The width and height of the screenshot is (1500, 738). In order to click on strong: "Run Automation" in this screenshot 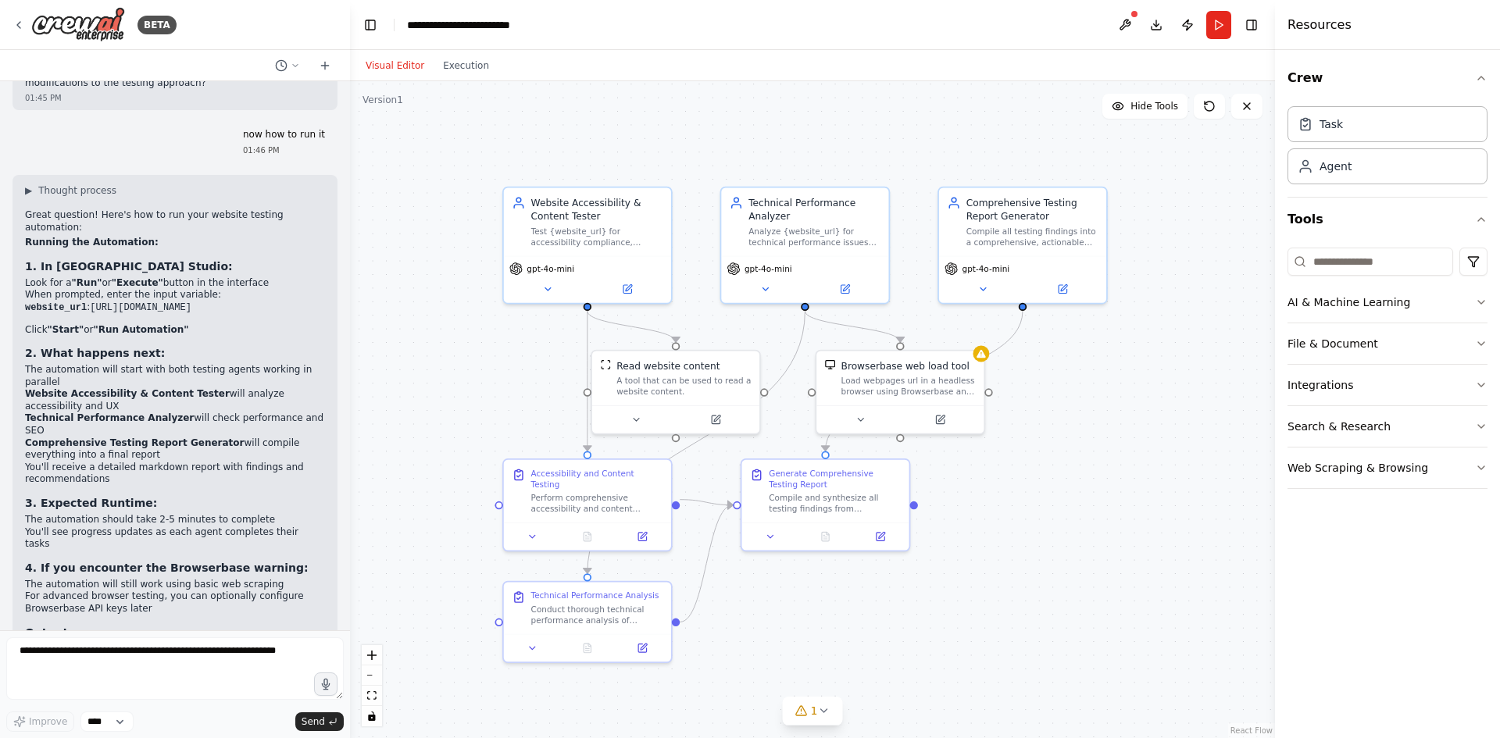, I will do `click(141, 330)`.